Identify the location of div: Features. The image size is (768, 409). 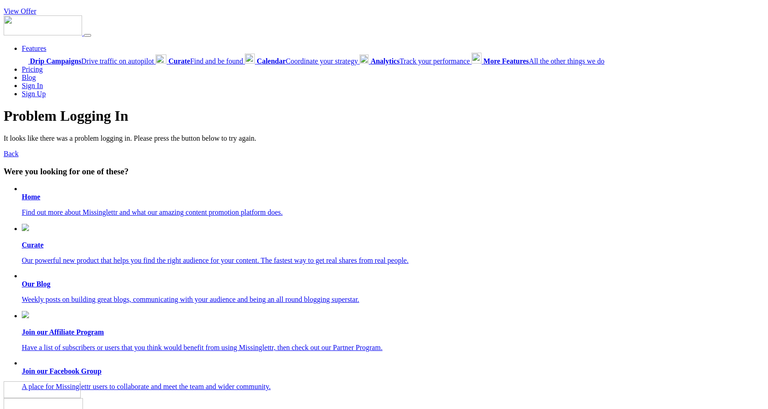
(393, 59).